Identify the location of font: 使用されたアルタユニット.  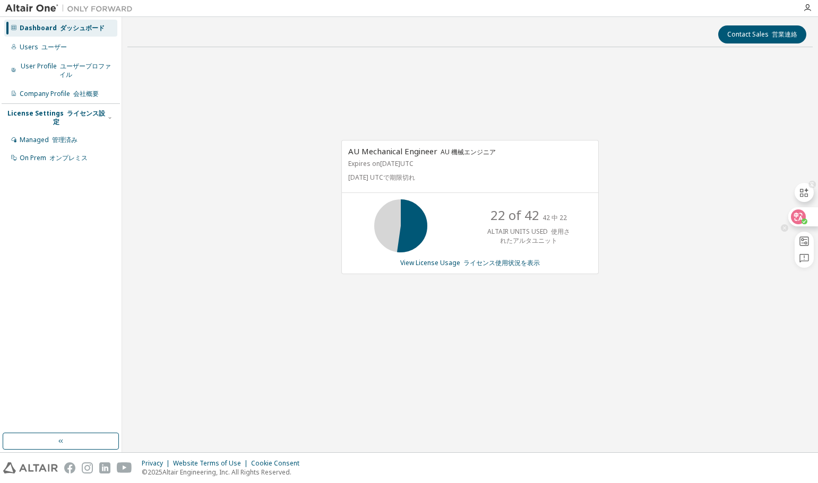
(535, 236).